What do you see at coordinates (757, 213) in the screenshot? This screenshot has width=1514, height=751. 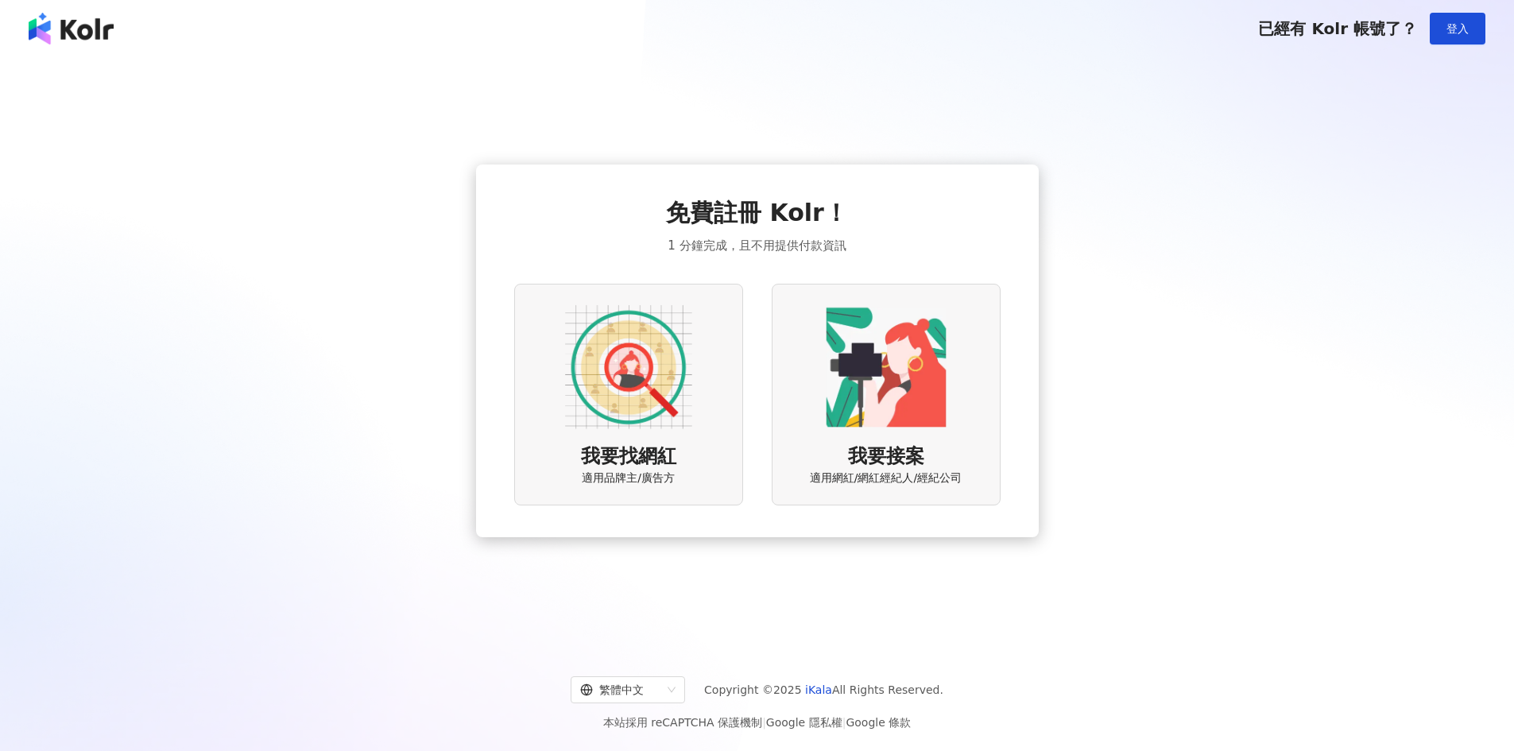 I see `span: 免費註冊 Kolr！` at bounding box center [757, 213].